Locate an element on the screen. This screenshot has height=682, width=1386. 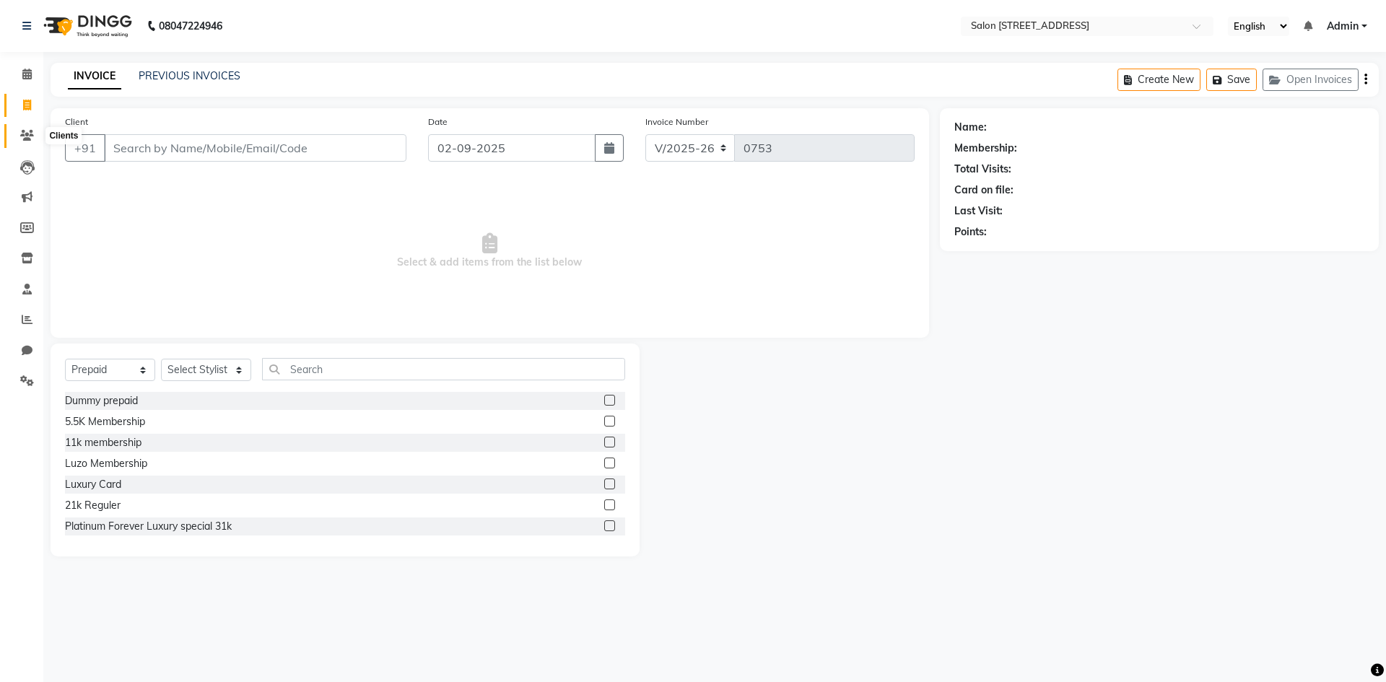
button: Create New is located at coordinates (1159, 79).